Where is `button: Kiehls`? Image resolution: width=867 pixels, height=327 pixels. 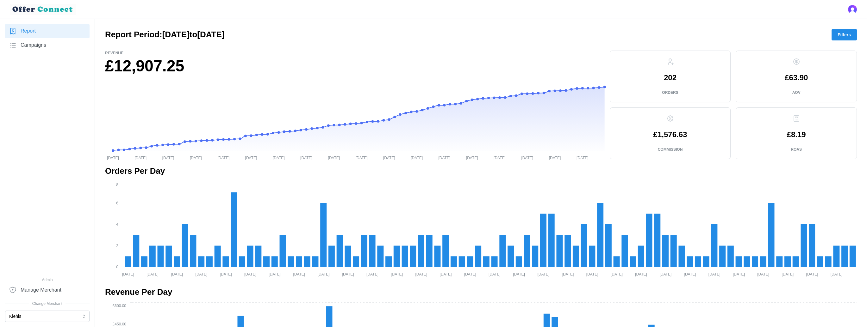
button: Kiehls is located at coordinates (47, 317).